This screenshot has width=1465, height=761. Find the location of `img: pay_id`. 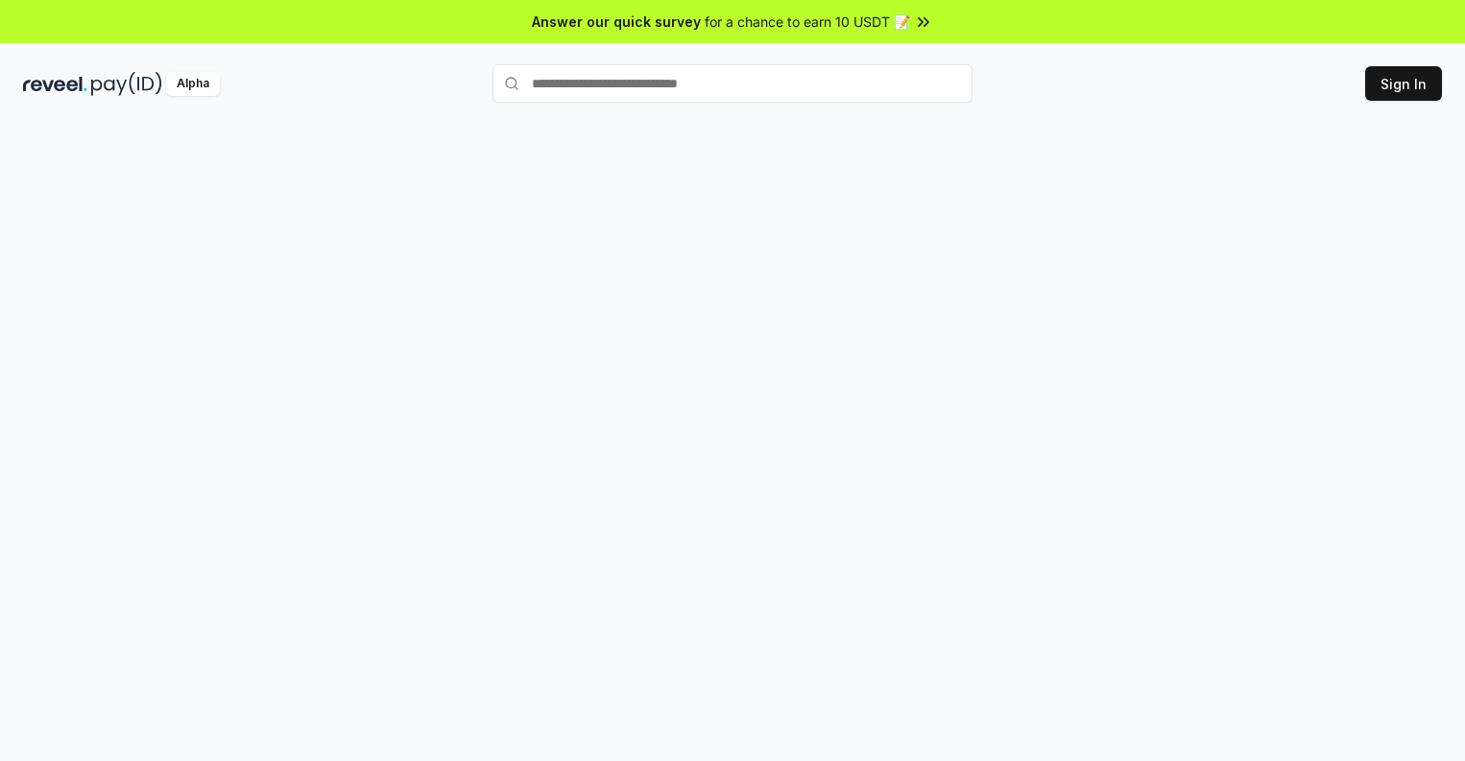

img: pay_id is located at coordinates (127, 84).